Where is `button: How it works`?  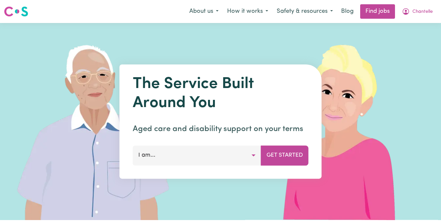 button: How it works is located at coordinates (247, 11).